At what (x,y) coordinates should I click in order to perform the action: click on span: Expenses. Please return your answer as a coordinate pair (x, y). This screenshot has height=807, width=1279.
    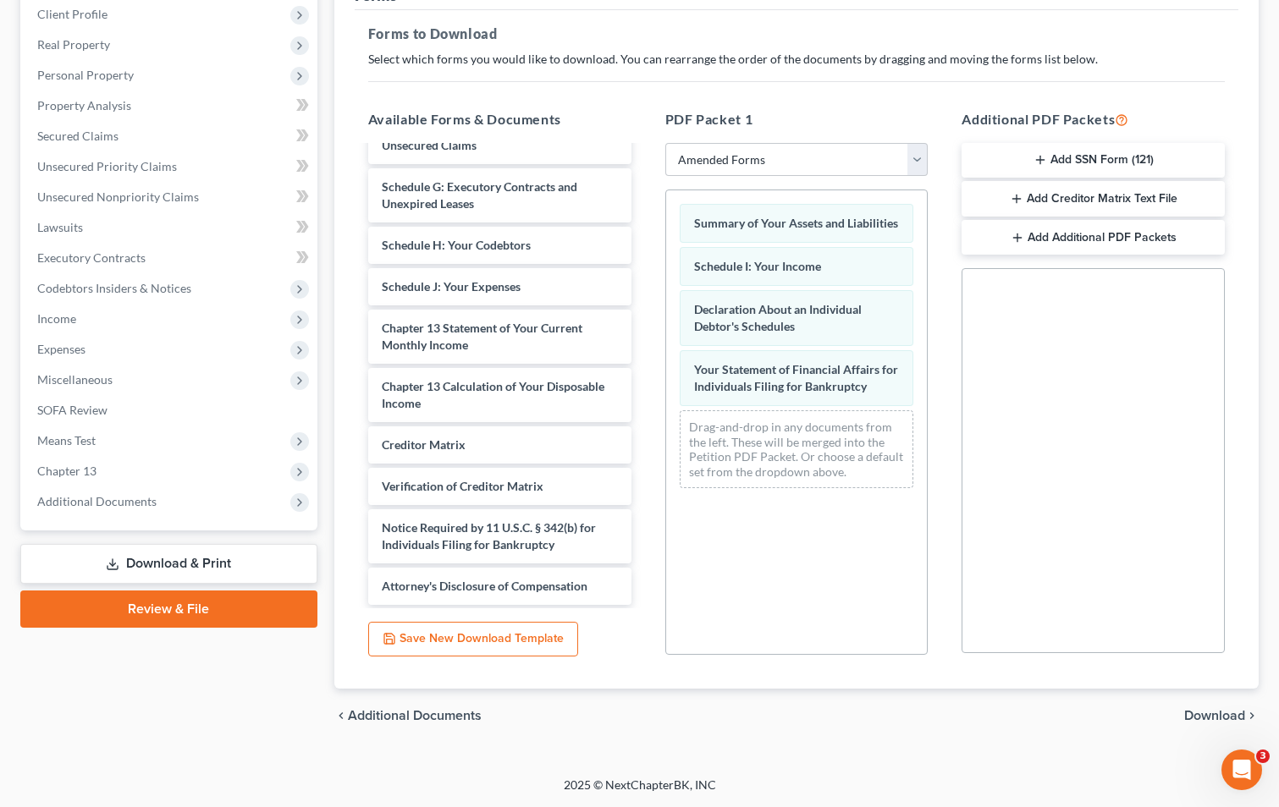
    Looking at the image, I should click on (61, 349).